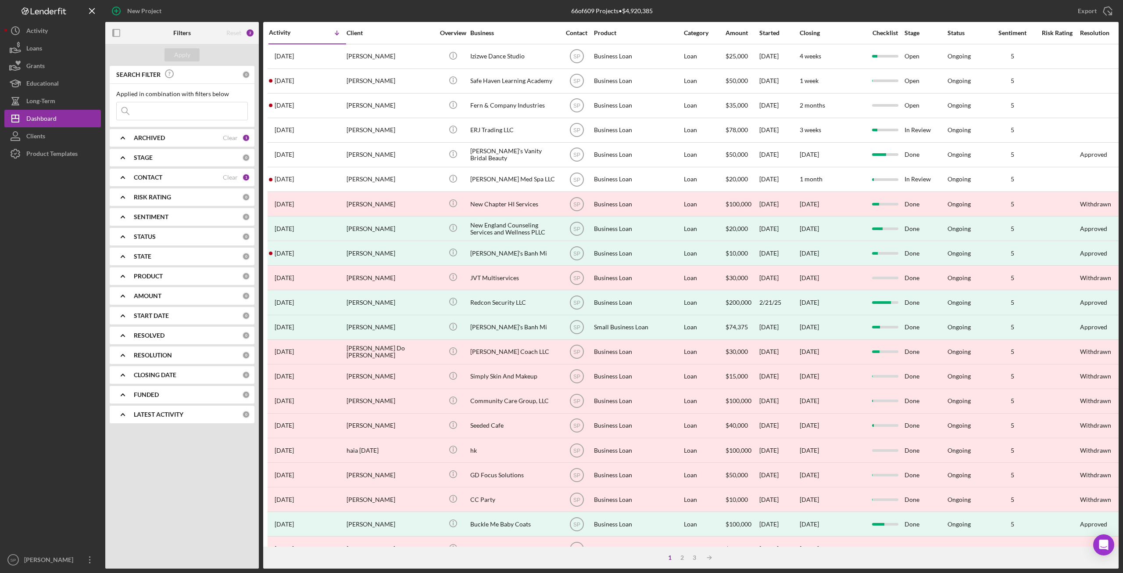  What do you see at coordinates (53, 136) in the screenshot?
I see `button: Clients` at bounding box center [53, 136].